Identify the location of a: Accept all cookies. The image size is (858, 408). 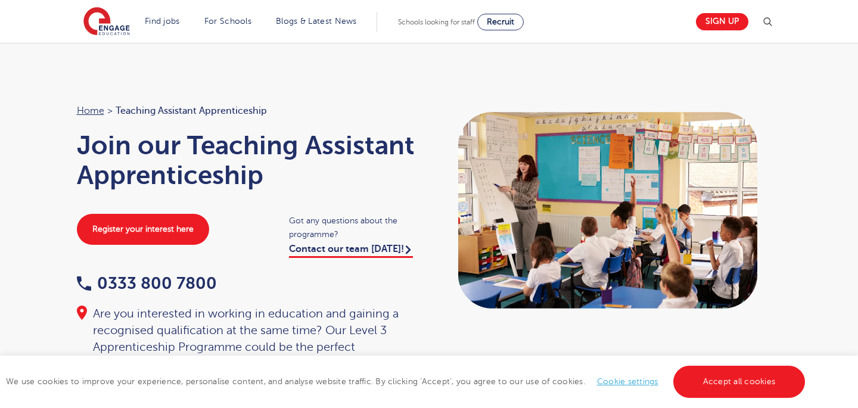
(739, 382).